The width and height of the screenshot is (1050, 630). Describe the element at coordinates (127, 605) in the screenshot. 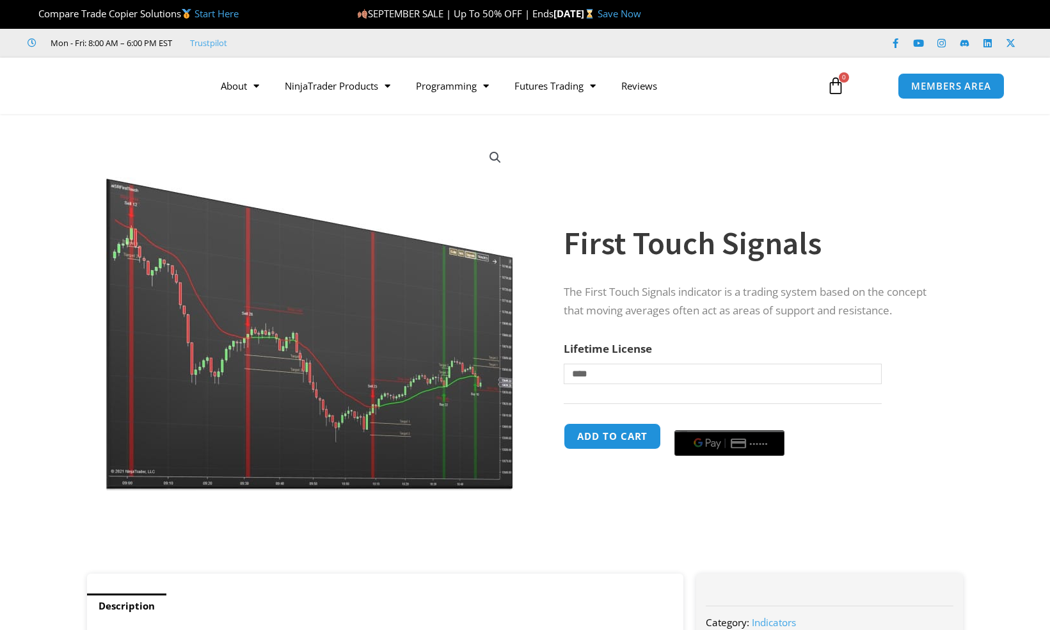

I see `a: Description` at that location.